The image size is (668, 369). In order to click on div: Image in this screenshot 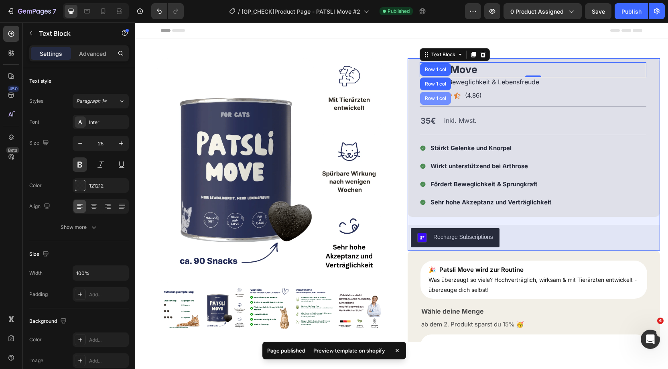, I will do `click(36, 360)`.